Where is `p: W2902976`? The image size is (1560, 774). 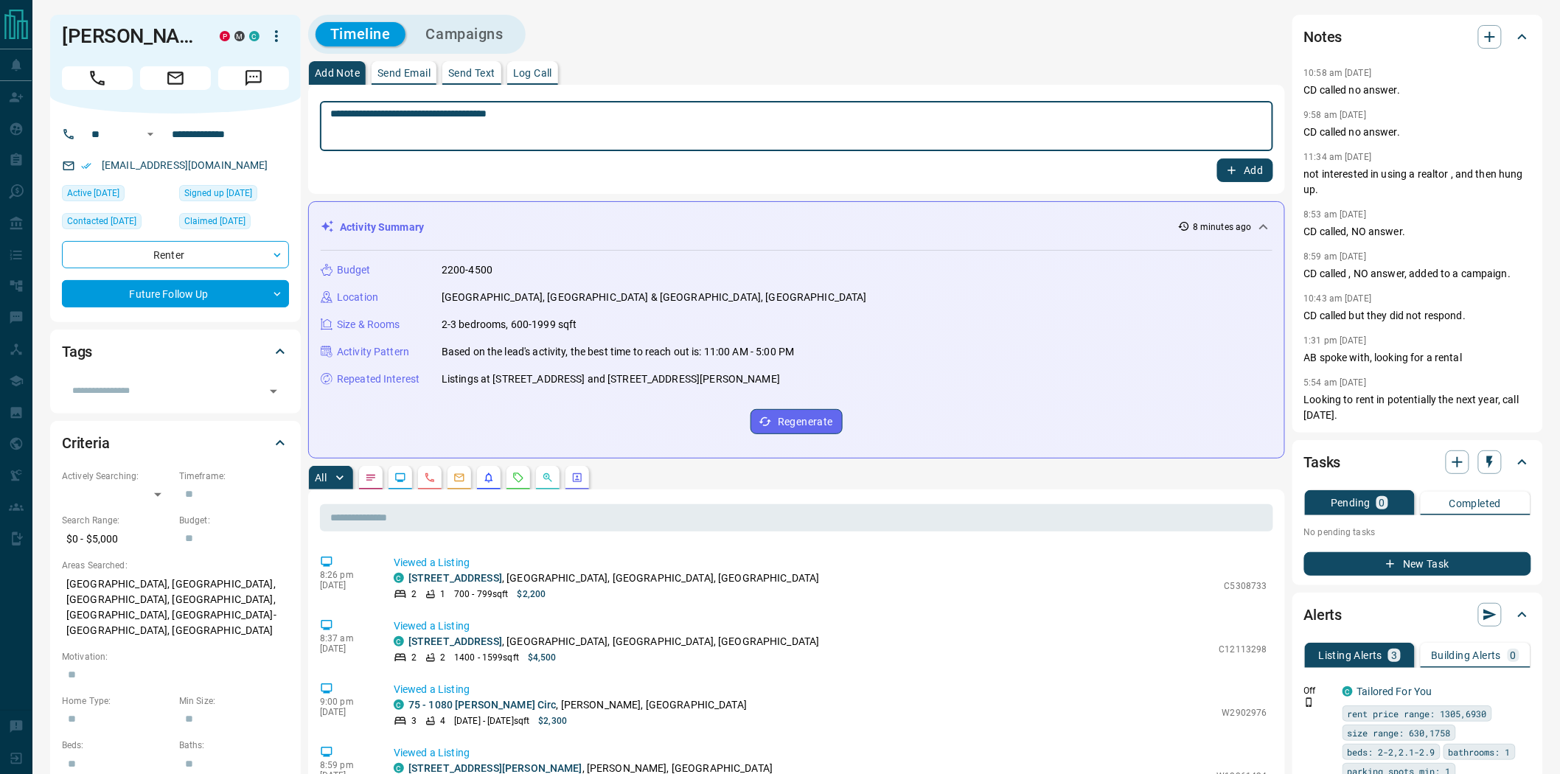
p: W2902976 is located at coordinates (1245, 713).